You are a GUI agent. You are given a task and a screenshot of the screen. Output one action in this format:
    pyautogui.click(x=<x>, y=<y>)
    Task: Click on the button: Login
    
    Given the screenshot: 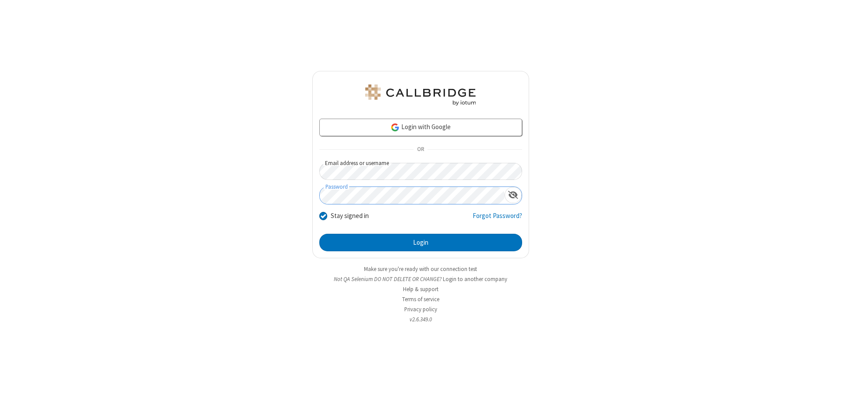 What is the action you would take?
    pyautogui.click(x=421, y=243)
    